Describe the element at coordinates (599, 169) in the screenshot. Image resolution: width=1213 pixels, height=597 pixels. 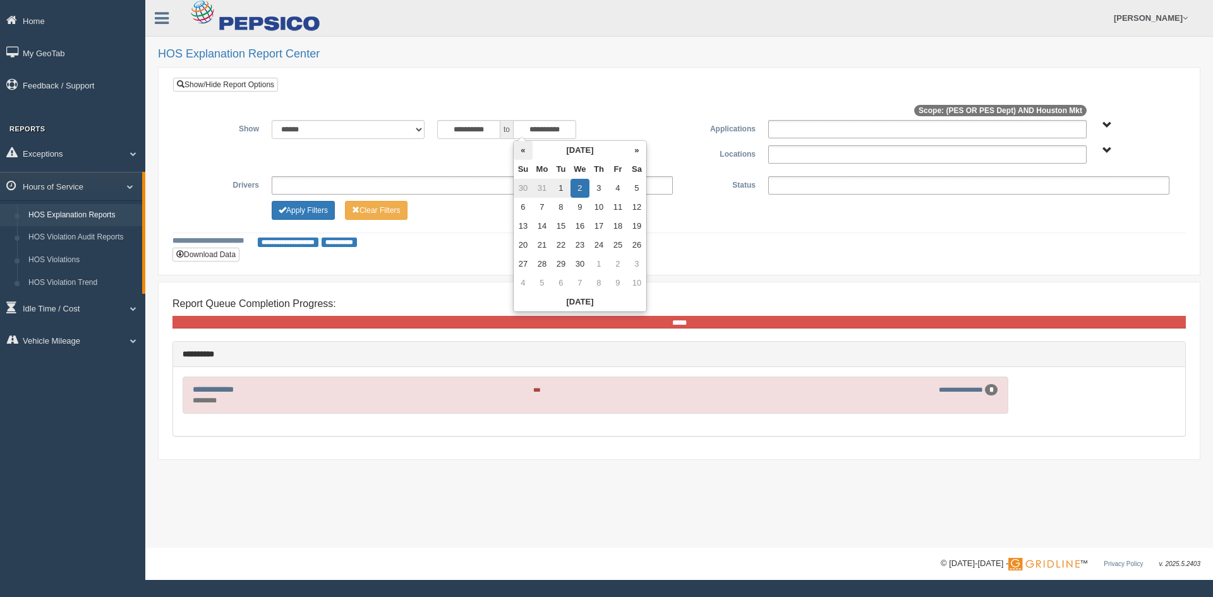
I see `th: Th` at that location.